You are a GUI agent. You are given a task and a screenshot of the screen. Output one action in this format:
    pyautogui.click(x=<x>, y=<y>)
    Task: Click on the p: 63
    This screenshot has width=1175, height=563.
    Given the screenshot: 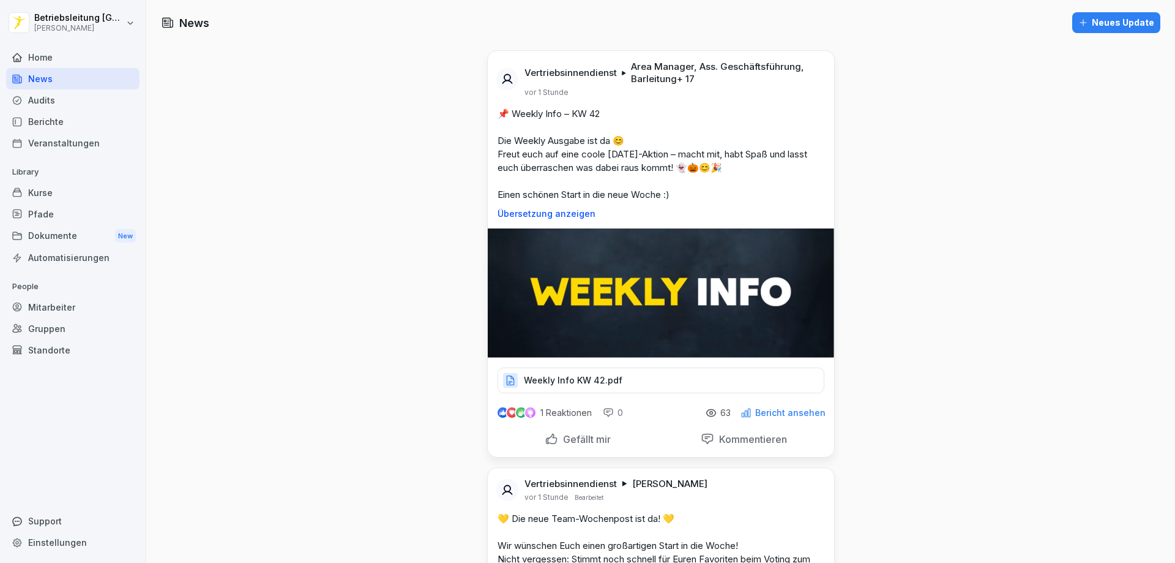 What is the action you would take?
    pyautogui.click(x=725, y=413)
    